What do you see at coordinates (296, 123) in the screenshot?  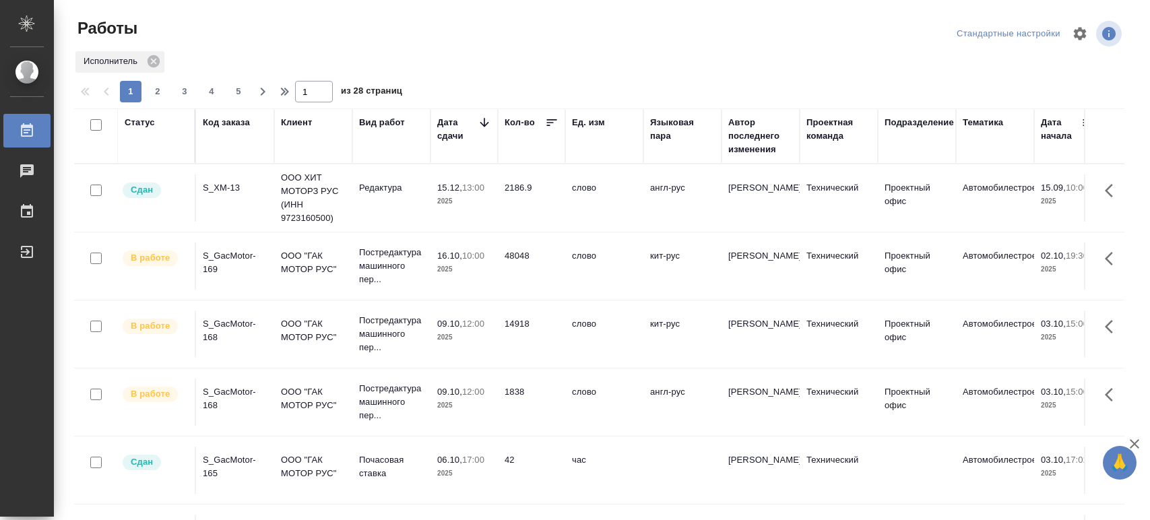 I see `div: Клиент` at bounding box center [296, 123].